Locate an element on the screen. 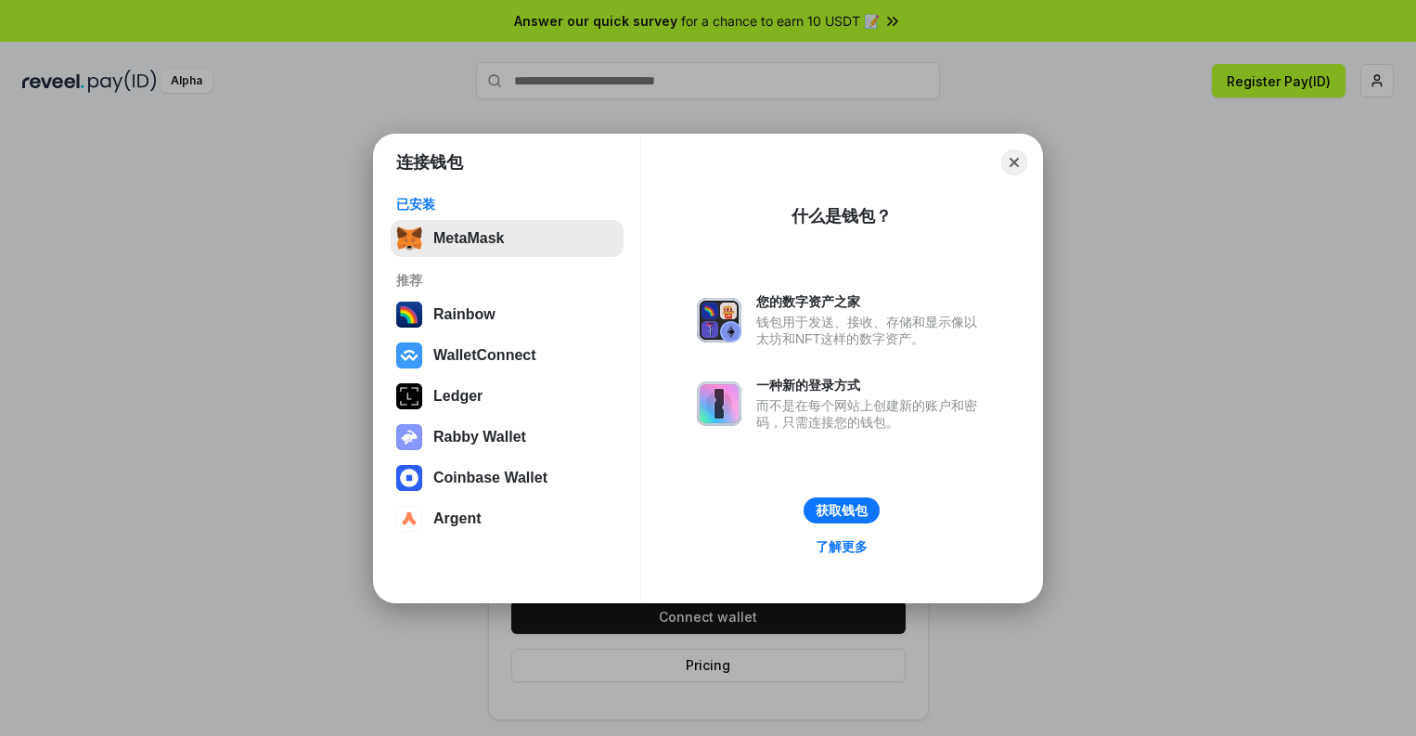 The image size is (1416, 736). div: 获取钱包 is located at coordinates (842, 510).